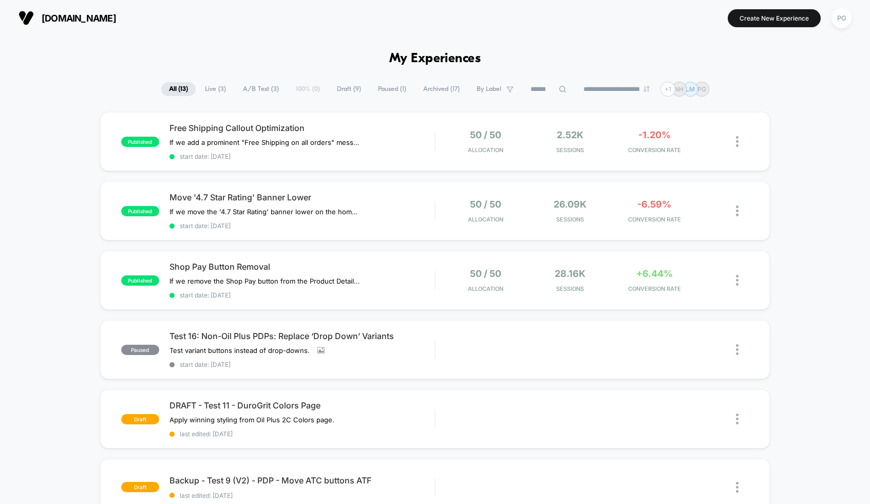 The height and width of the screenshot is (504, 870). Describe the element at coordinates (690, 89) in the screenshot. I see `p: LM` at that location.